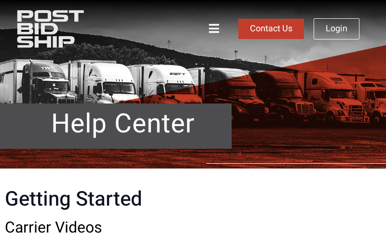  I want to click on a: Login, so click(336, 29).